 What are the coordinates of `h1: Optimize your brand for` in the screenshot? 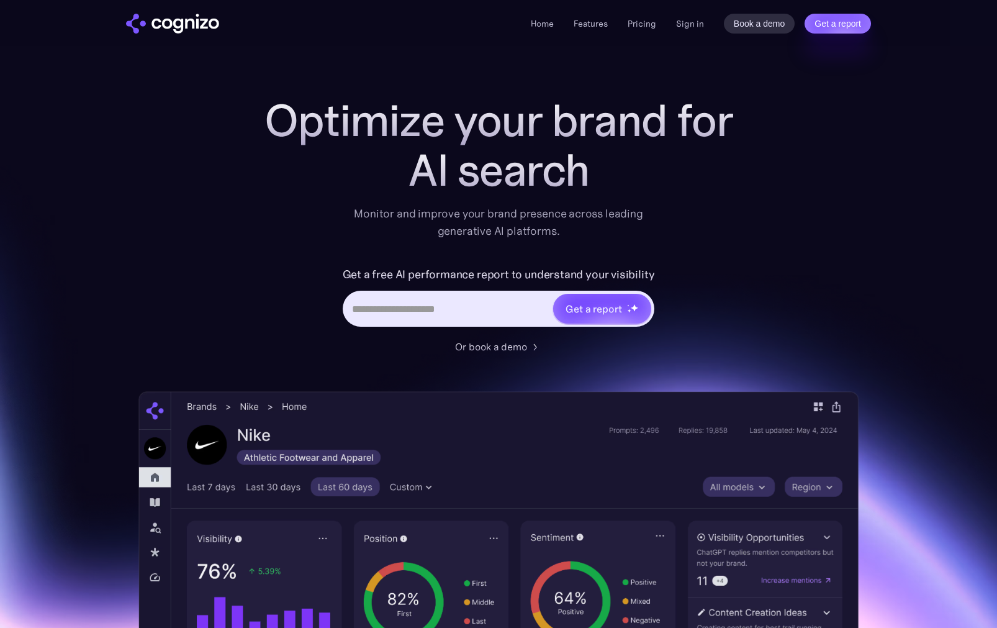 It's located at (498, 120).